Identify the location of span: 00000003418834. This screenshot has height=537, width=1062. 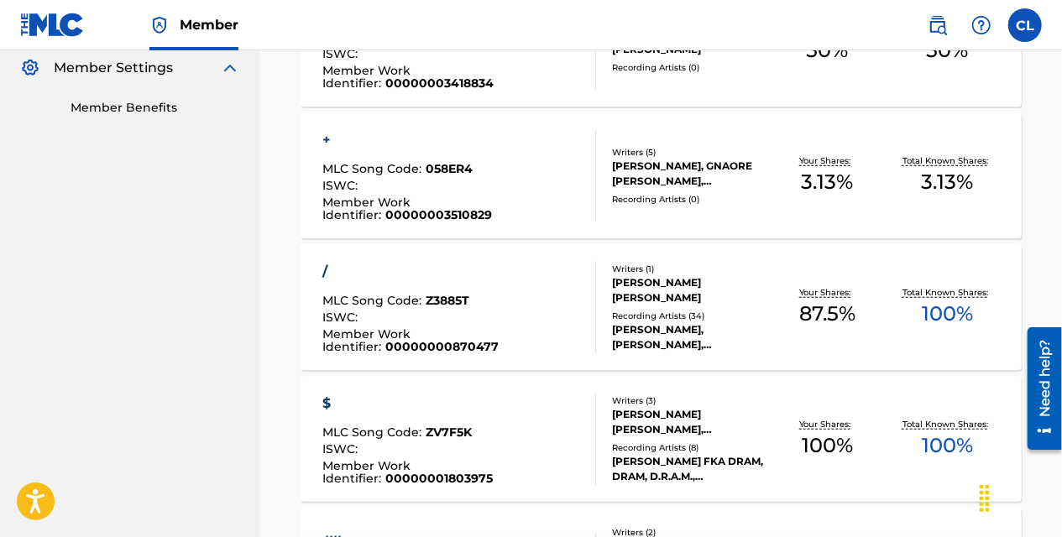
(439, 83).